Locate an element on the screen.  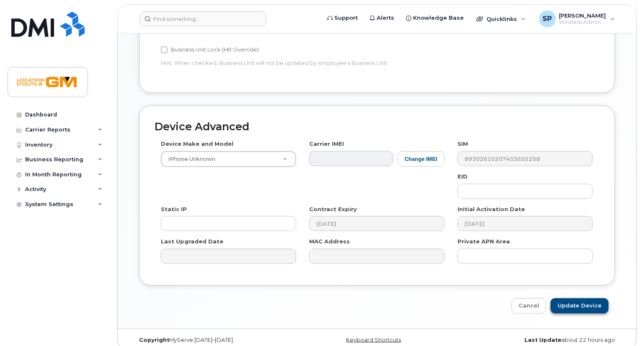
strong: Last Update is located at coordinates (543, 340).